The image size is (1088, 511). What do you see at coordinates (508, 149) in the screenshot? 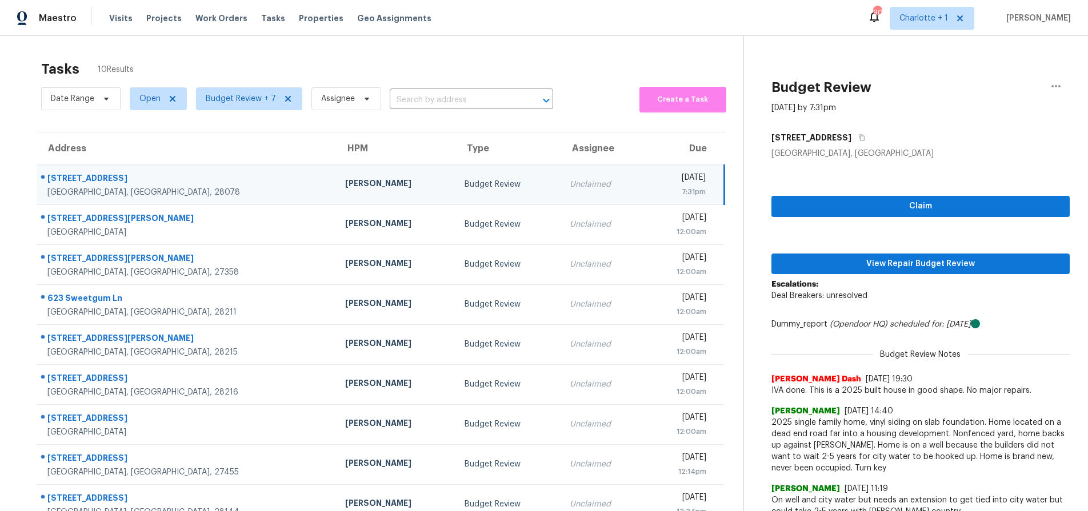
I see `th: Type` at bounding box center [508, 149].